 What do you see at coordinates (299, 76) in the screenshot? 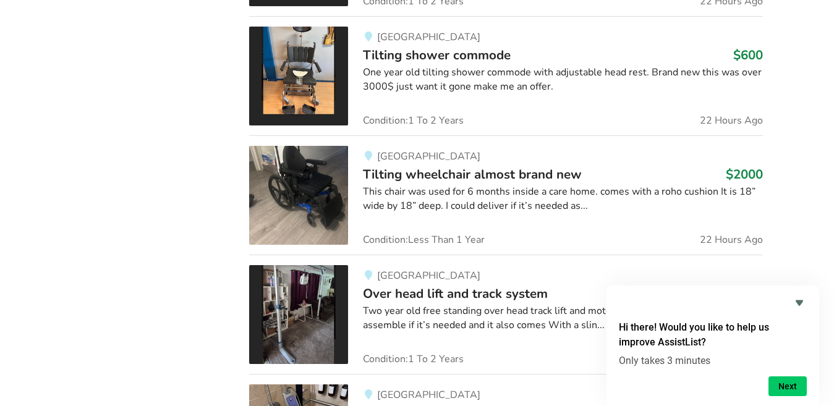
I see `img: bathroom safety-tilting shower commode` at bounding box center [299, 76].